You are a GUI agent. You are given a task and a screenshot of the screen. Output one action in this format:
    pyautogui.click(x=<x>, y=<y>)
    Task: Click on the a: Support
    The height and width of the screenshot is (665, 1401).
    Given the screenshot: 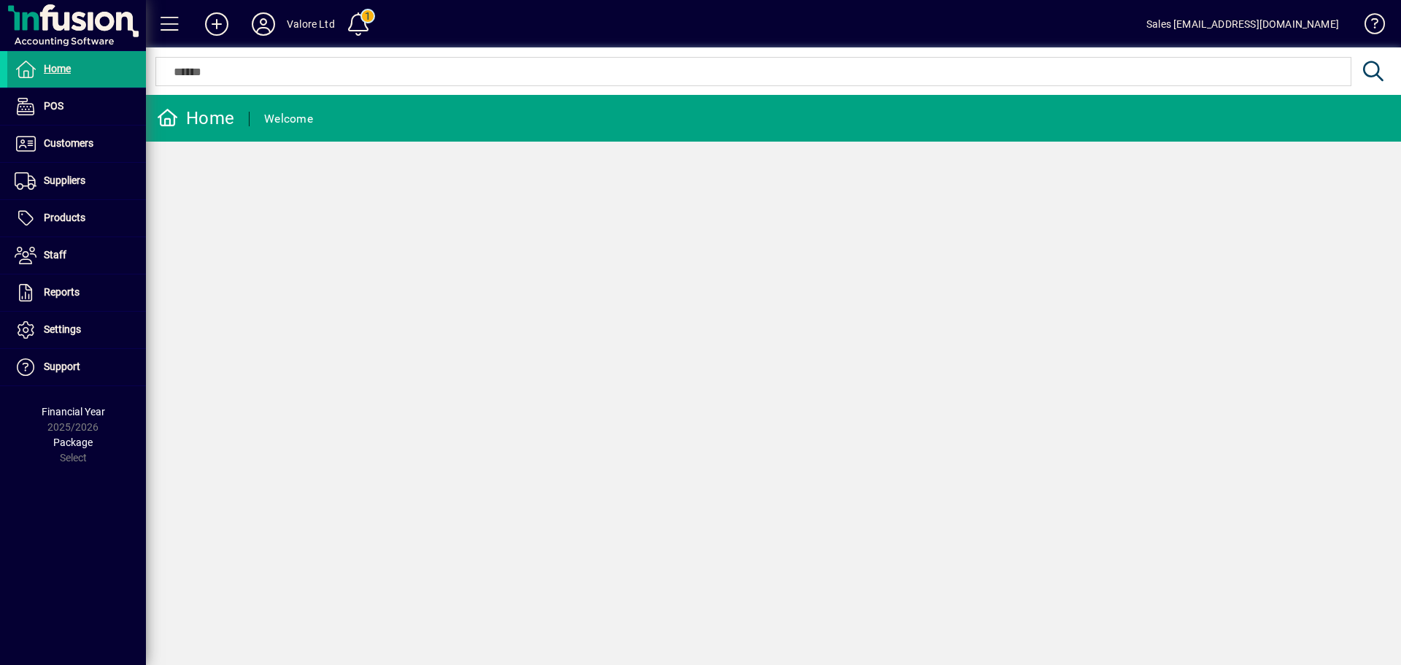 What is the action you would take?
    pyautogui.click(x=77, y=367)
    